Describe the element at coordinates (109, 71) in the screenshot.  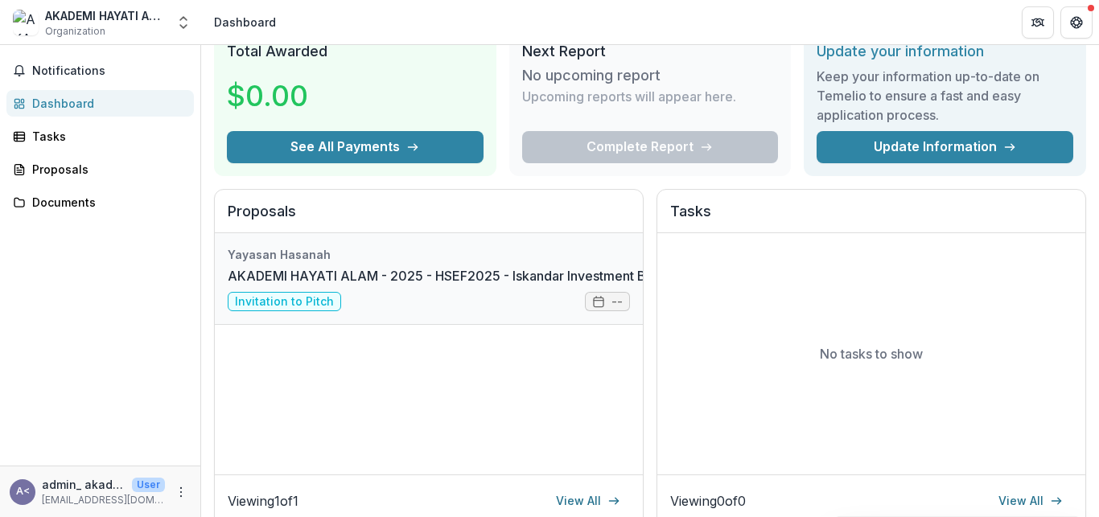
I see `span: Notifications` at that location.